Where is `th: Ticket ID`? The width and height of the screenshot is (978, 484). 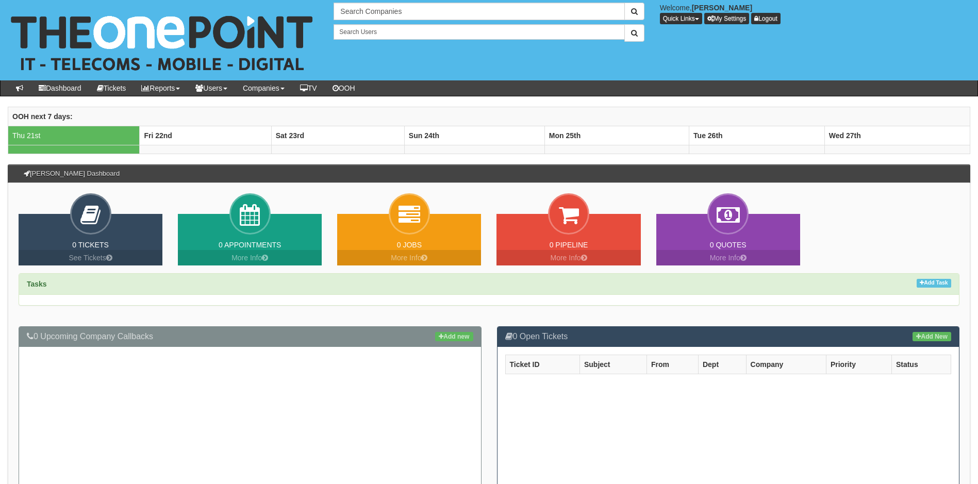 th: Ticket ID is located at coordinates (543, 364).